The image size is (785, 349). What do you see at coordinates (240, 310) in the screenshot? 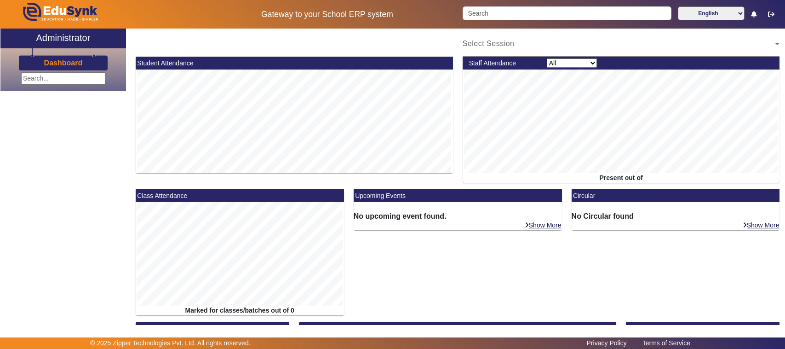
I see `div: Marked for classes/batches out of 0` at bounding box center [240, 310].